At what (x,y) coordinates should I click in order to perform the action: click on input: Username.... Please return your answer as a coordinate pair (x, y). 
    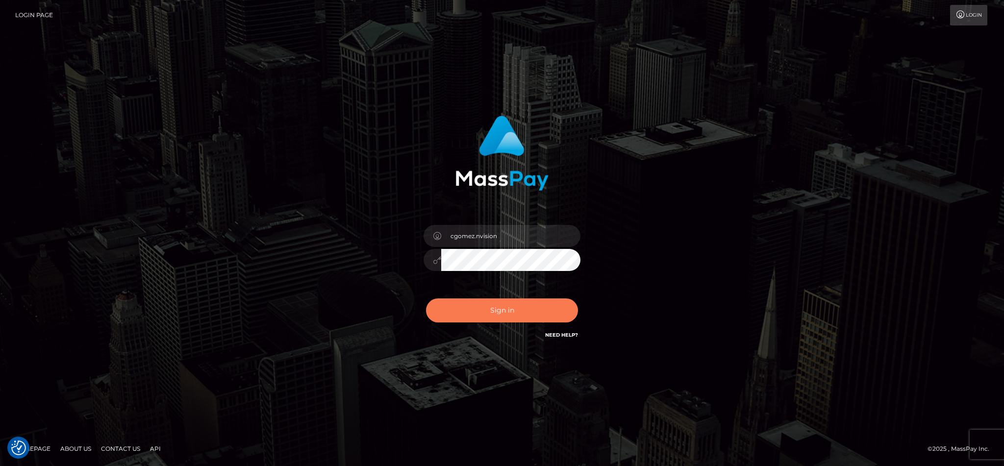
    Looking at the image, I should click on (511, 236).